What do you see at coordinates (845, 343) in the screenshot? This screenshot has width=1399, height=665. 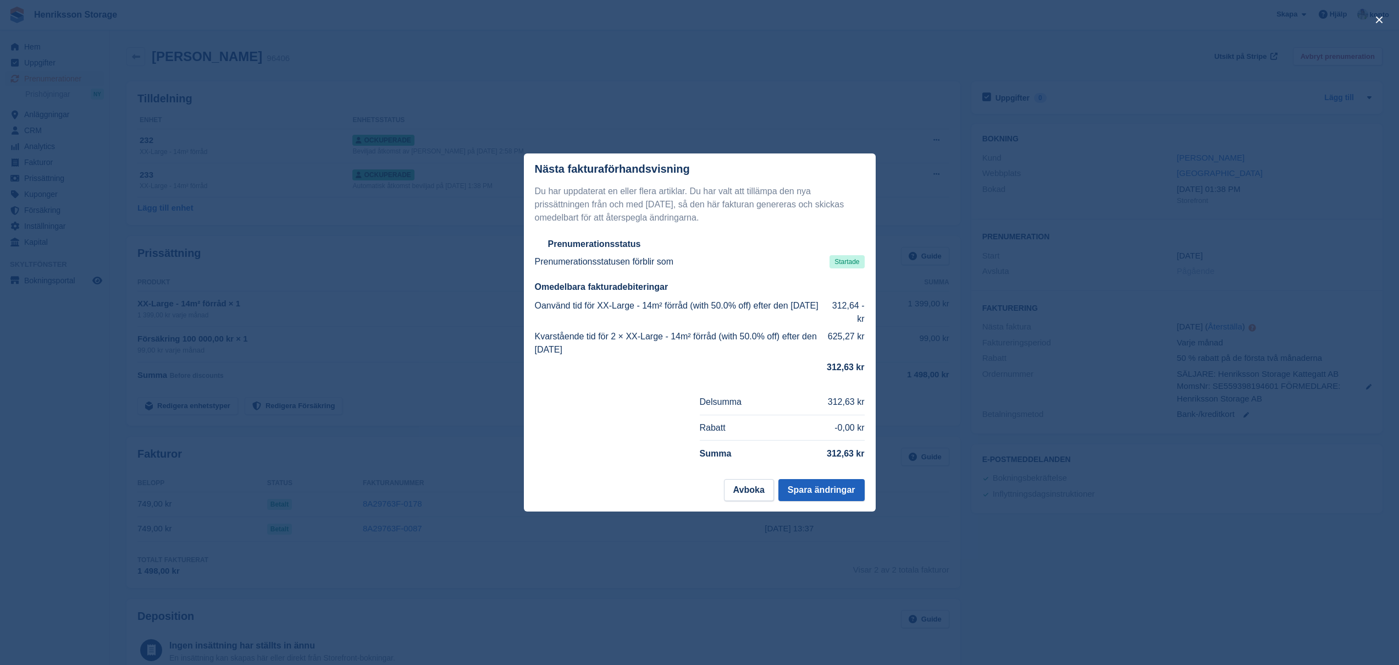 I see `td: 625,27 kr` at bounding box center [845, 343].